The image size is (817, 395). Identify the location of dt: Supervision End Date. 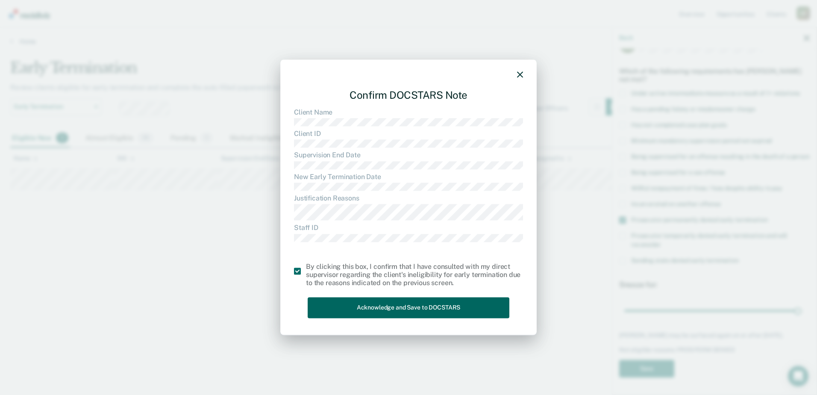
(409, 155).